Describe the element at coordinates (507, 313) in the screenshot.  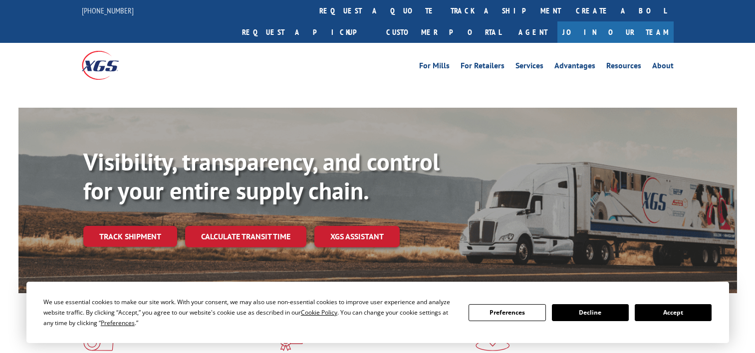
I see `button: Preferences` at that location.